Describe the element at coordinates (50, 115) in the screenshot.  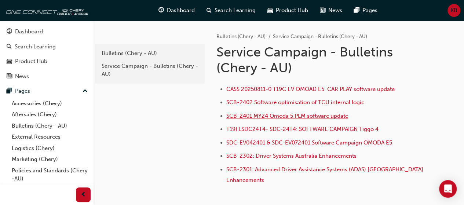
I see `a: Aftersales (Chery)` at that location.